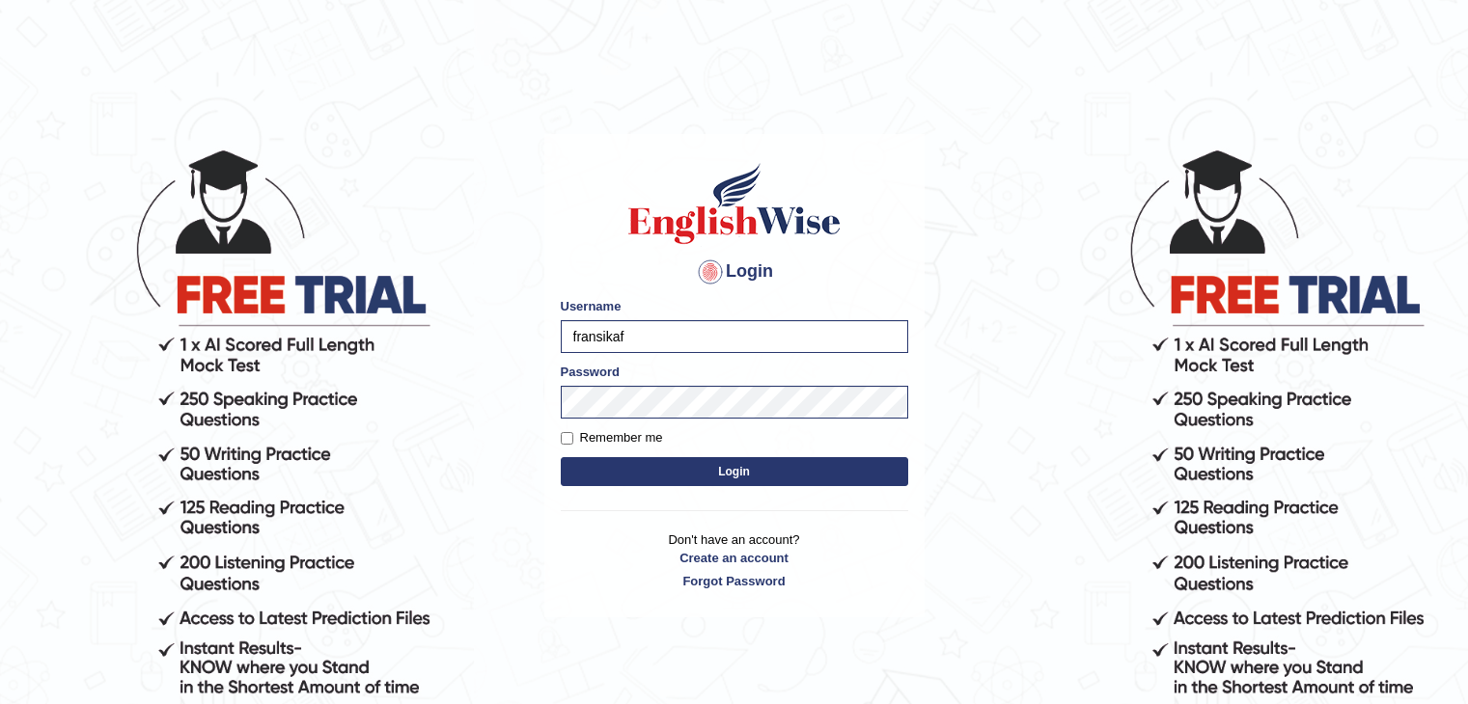  I want to click on p: Don't have an account?, so click(734, 561).